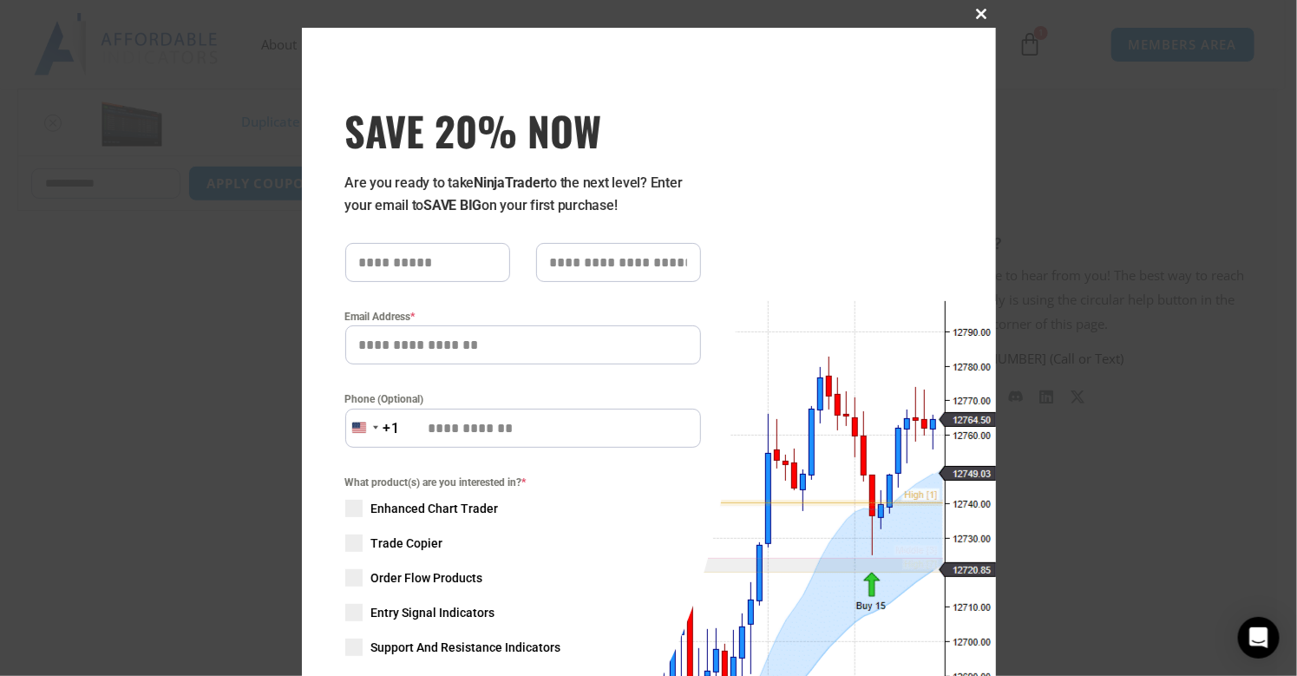 Image resolution: width=1297 pixels, height=676 pixels. Describe the element at coordinates (523, 543) in the screenshot. I see `label: Trade Copier` at that location.